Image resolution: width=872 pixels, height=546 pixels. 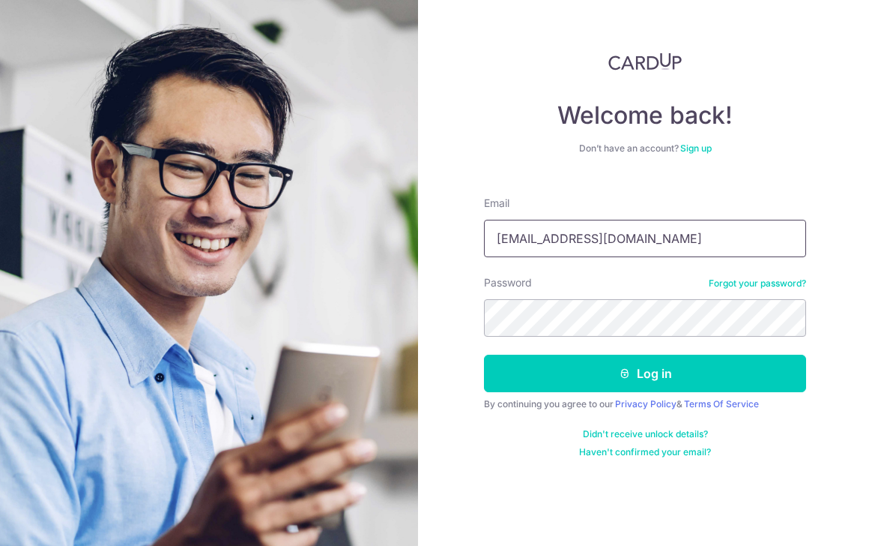 What do you see at coordinates (645, 404) in the screenshot?
I see `div: By continuing you agree to our &` at bounding box center [645, 404].